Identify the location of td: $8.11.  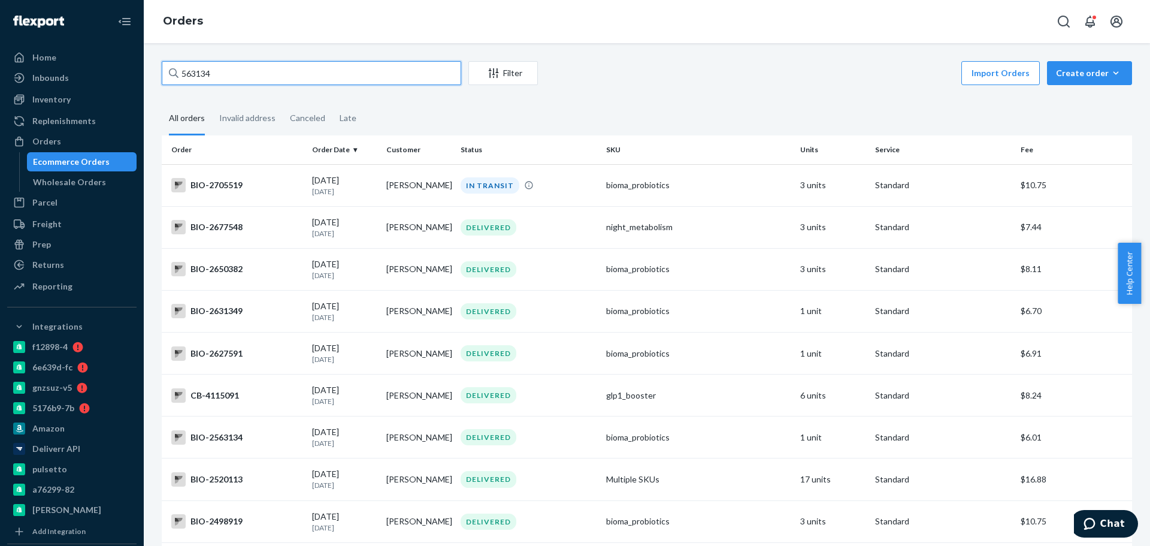
(1074, 269).